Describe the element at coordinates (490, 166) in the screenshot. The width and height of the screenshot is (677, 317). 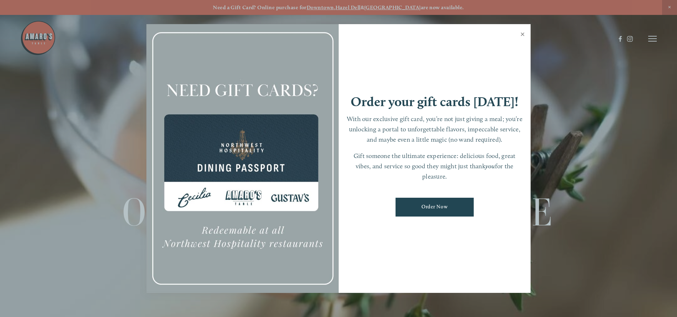
I see `em: you` at that location.